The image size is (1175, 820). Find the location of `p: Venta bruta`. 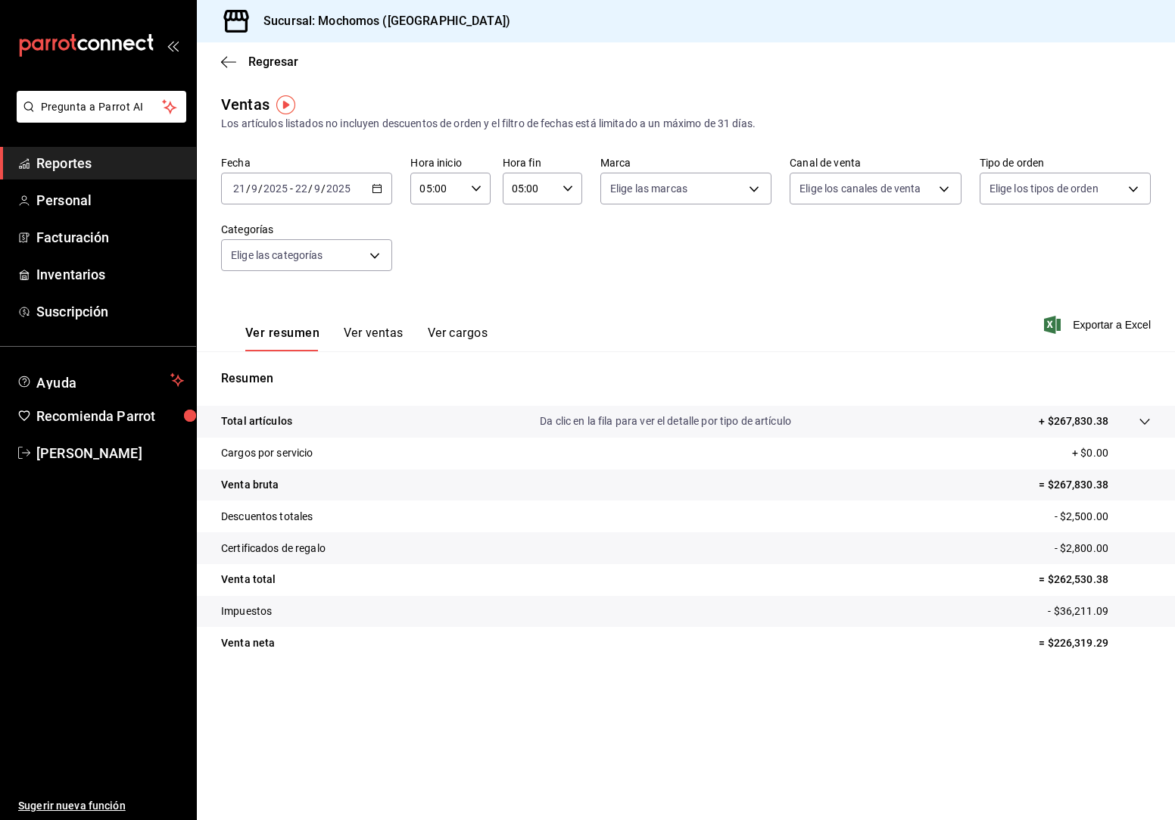

p: Venta bruta is located at coordinates (250, 485).